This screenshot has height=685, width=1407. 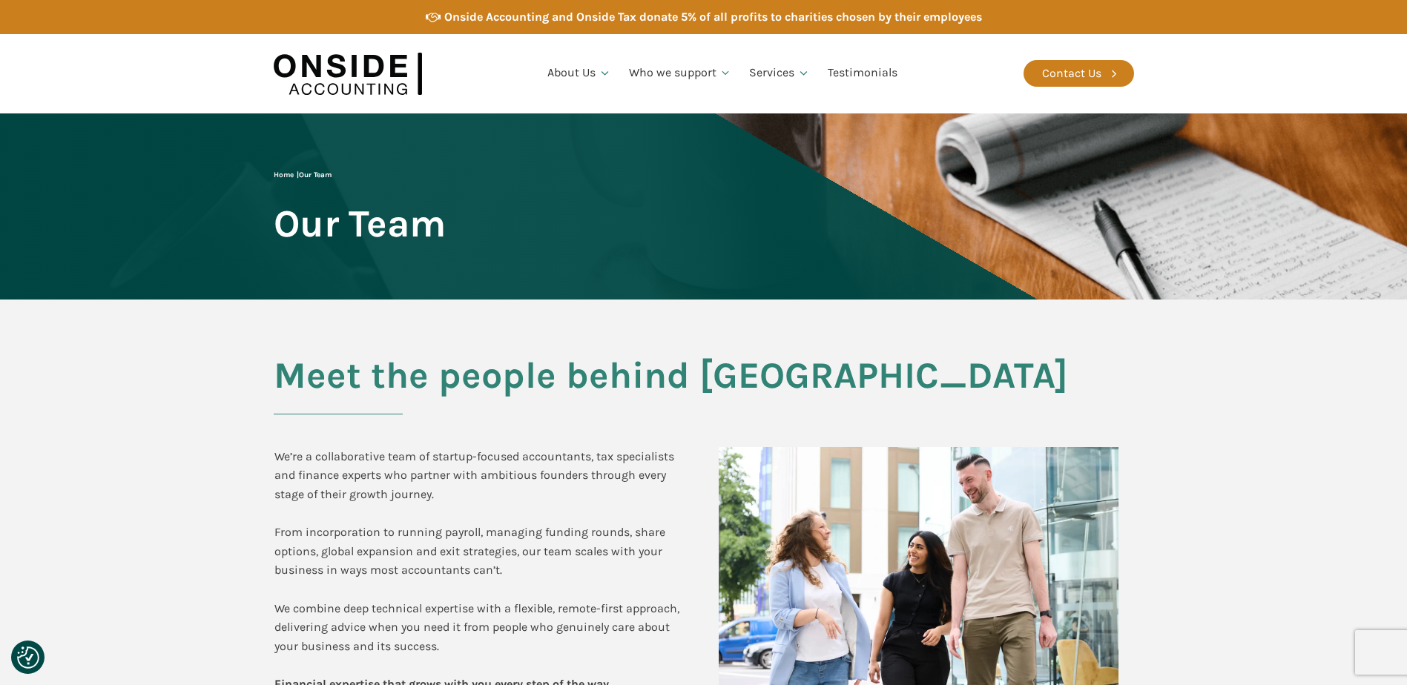 I want to click on a: Services, so click(x=779, y=73).